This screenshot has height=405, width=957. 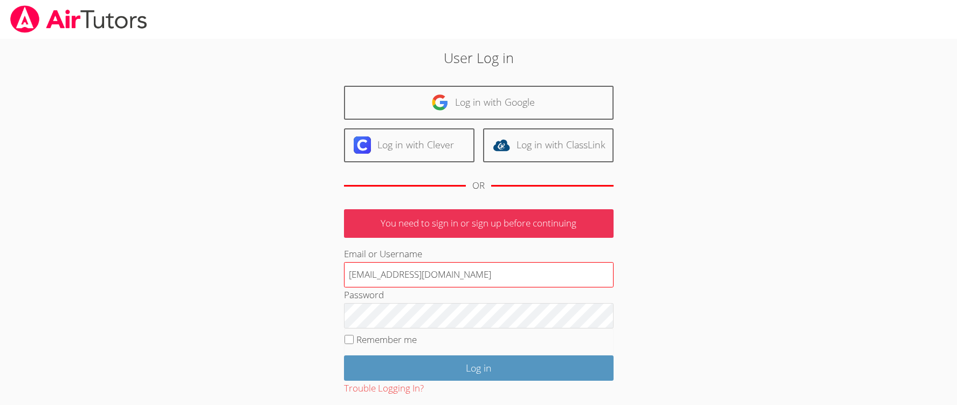 What do you see at coordinates (364, 294) in the screenshot?
I see `label: Password` at bounding box center [364, 294].